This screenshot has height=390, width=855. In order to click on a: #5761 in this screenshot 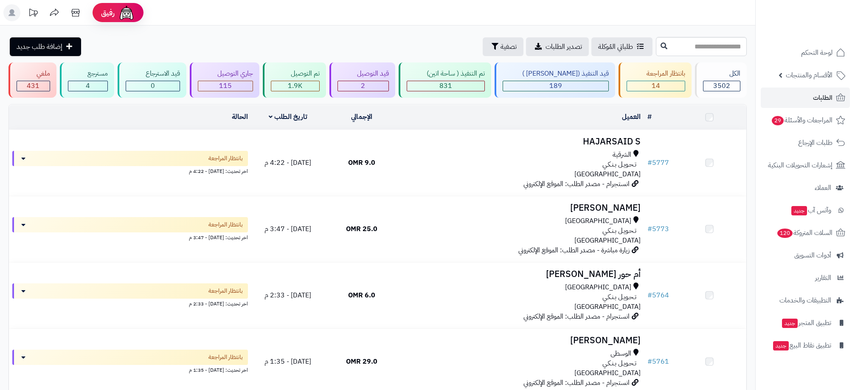, I will do `click(658, 361)`.